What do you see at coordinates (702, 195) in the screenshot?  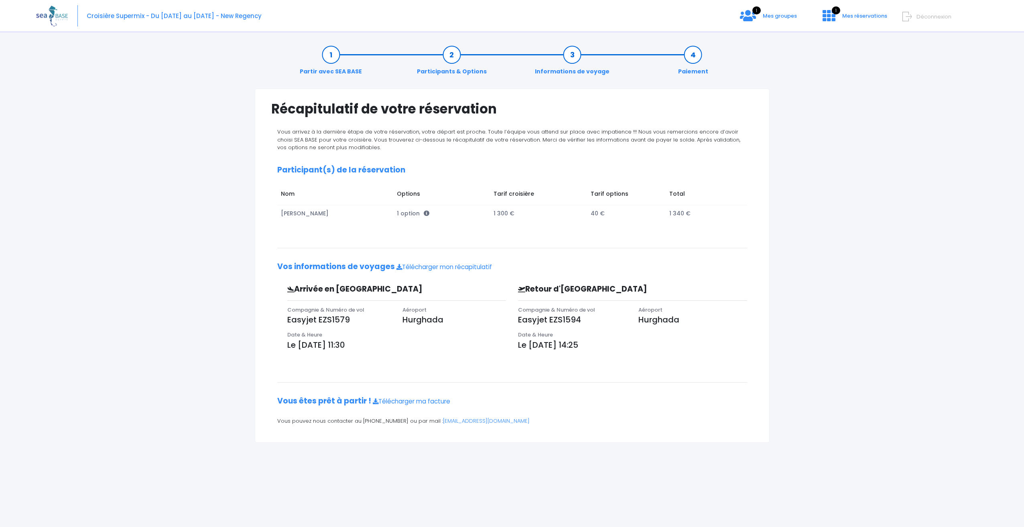 I see `td: Total` at bounding box center [702, 195].